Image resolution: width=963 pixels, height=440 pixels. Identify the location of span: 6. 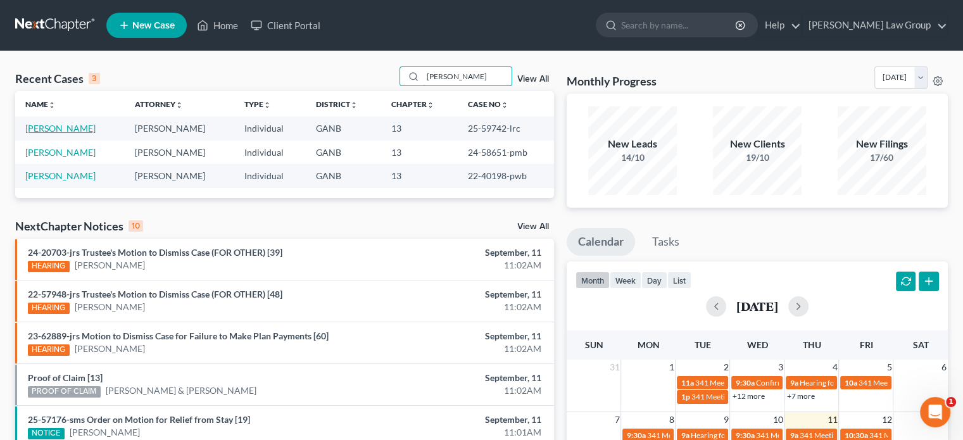
(944, 367).